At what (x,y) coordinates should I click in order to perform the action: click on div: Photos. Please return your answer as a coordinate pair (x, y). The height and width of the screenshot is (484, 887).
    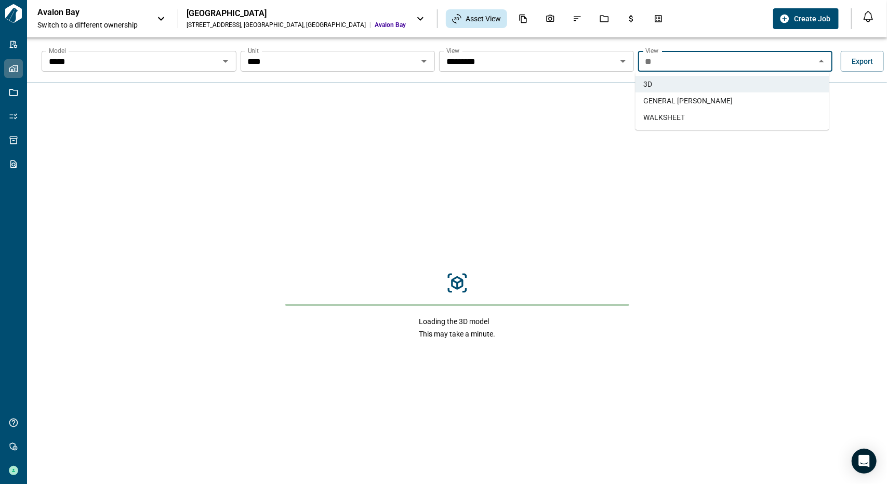
    Looking at the image, I should click on (550, 19).